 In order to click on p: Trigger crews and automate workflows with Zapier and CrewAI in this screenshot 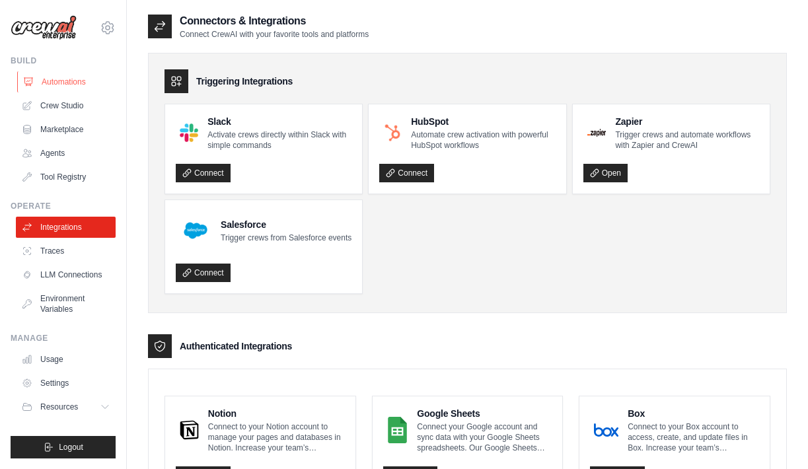, I will do `click(687, 140)`.